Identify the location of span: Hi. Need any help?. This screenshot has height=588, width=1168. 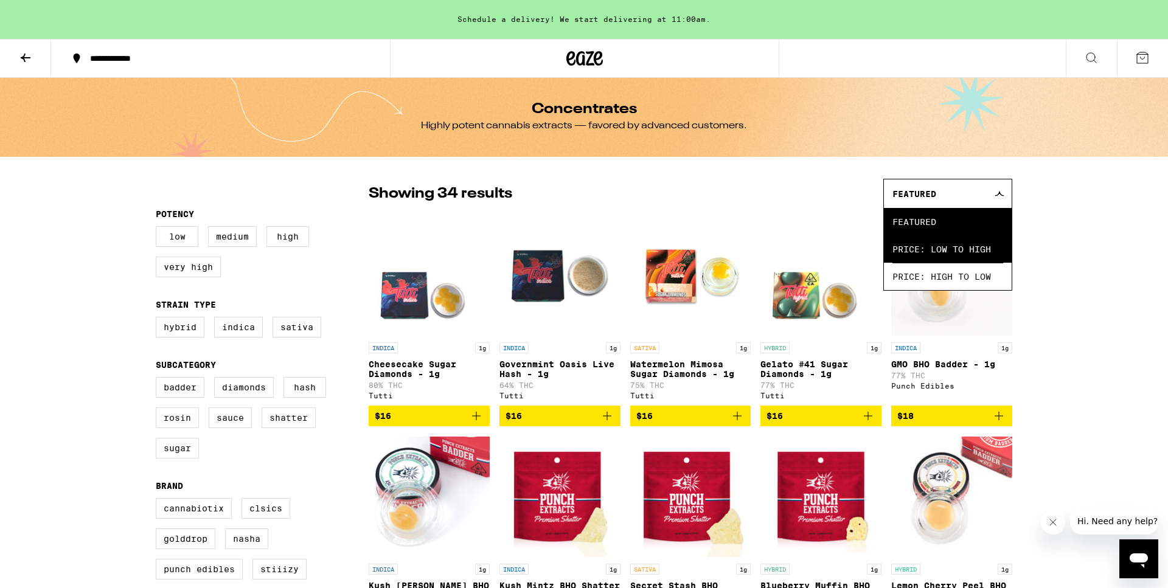
(47, 13).